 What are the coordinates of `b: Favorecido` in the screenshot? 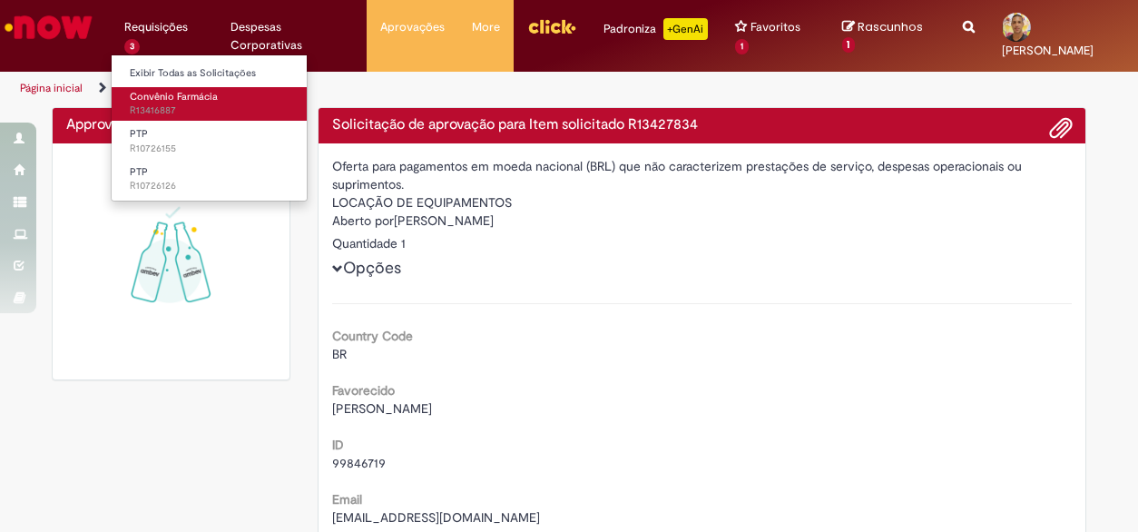 It's located at (363, 390).